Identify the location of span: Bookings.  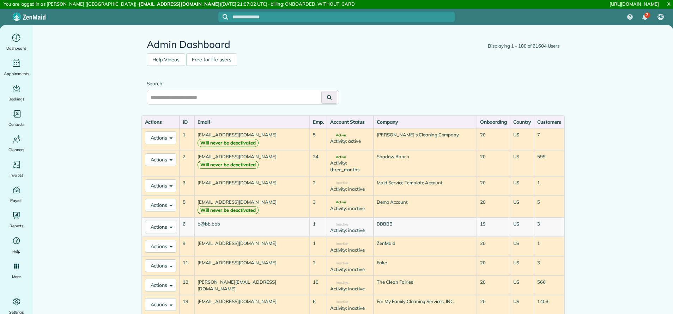
(17, 99).